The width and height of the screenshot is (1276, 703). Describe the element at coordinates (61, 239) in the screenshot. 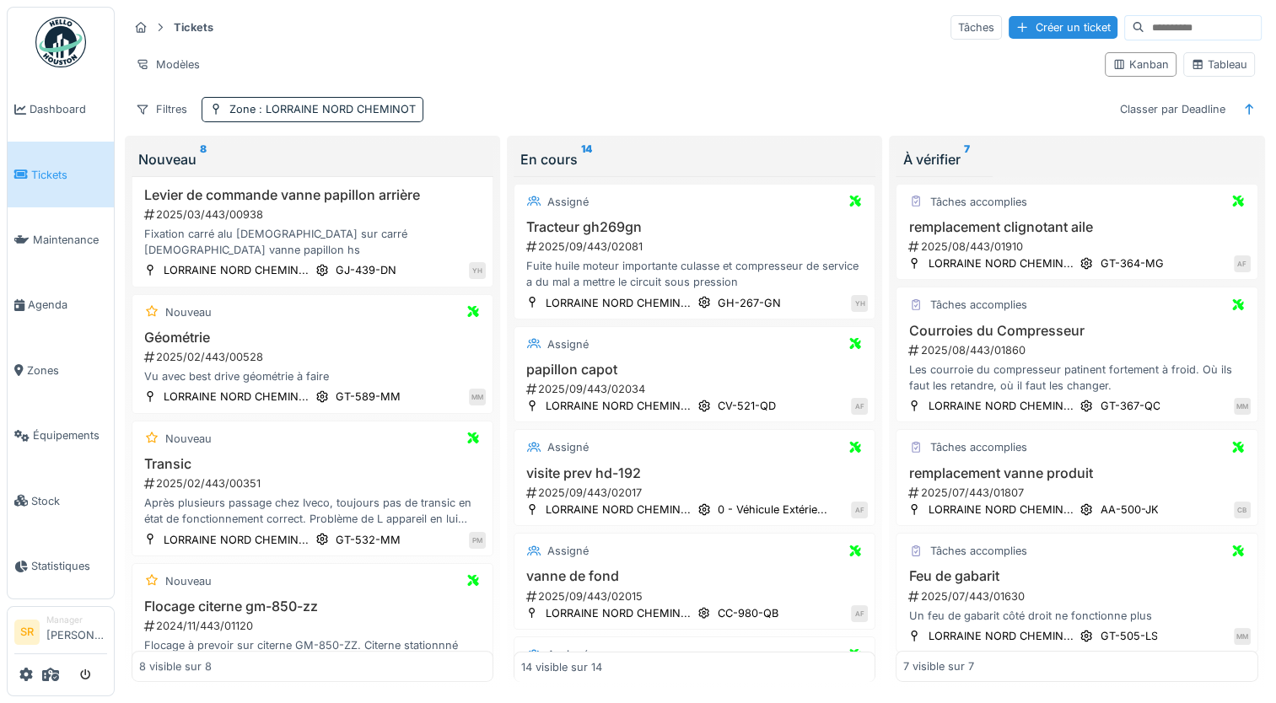

I see `a: Maintenance` at that location.